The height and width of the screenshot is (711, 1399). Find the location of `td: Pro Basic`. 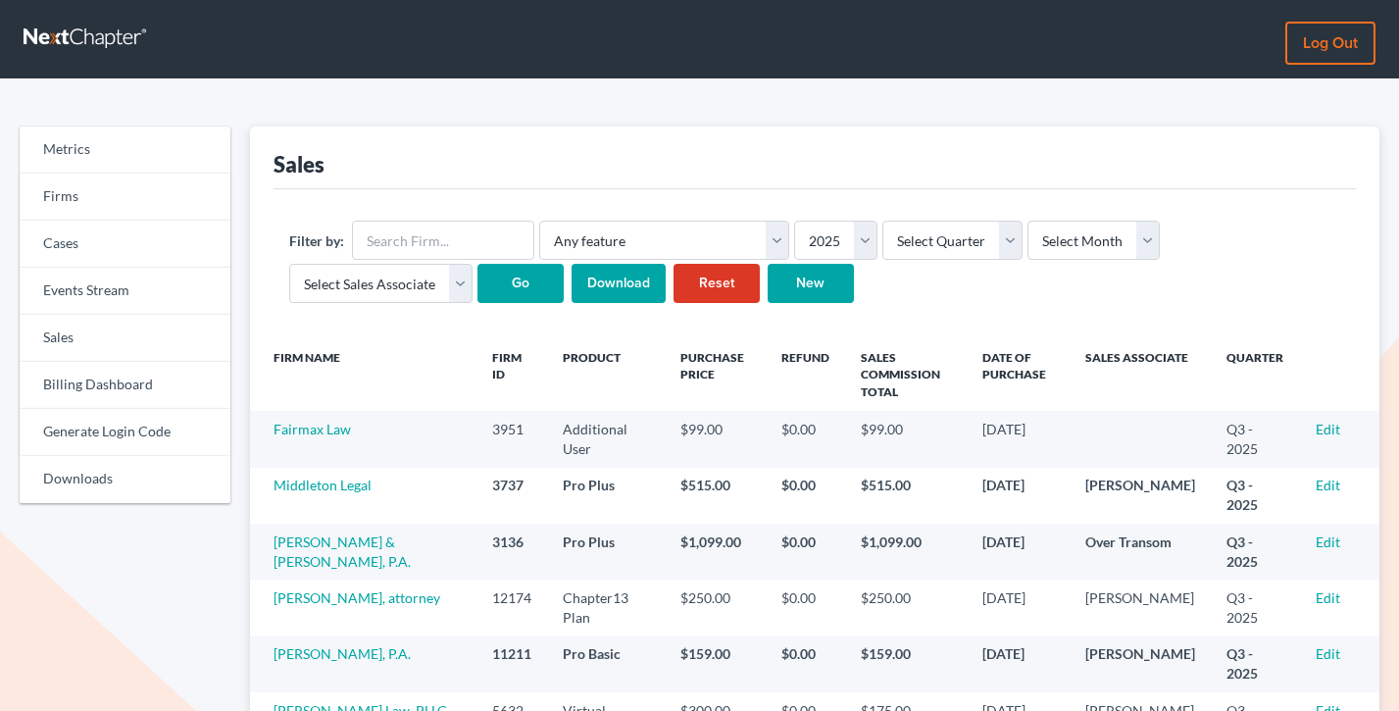

td: Pro Basic is located at coordinates (606, 664).